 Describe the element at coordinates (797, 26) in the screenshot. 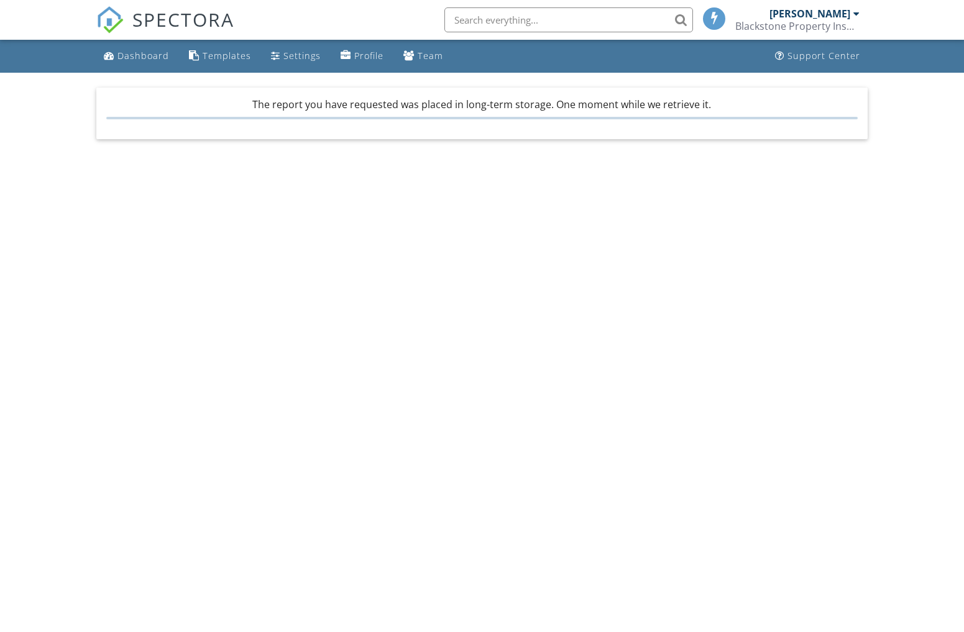

I see `div: Blackstone Property Inspections` at that location.